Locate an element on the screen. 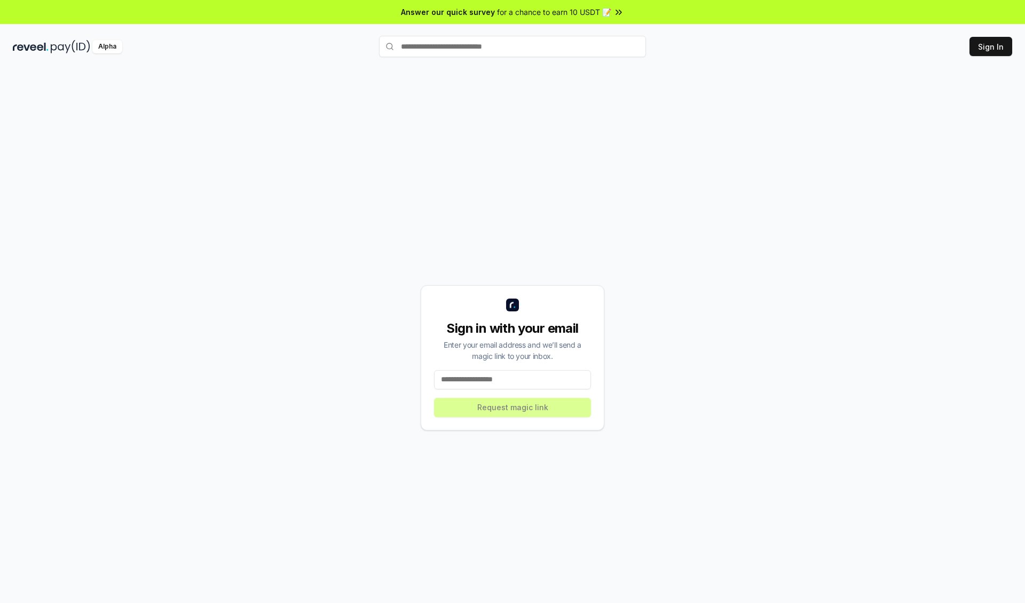 Image resolution: width=1025 pixels, height=603 pixels. img: reveel_dark is located at coordinates (30, 46).